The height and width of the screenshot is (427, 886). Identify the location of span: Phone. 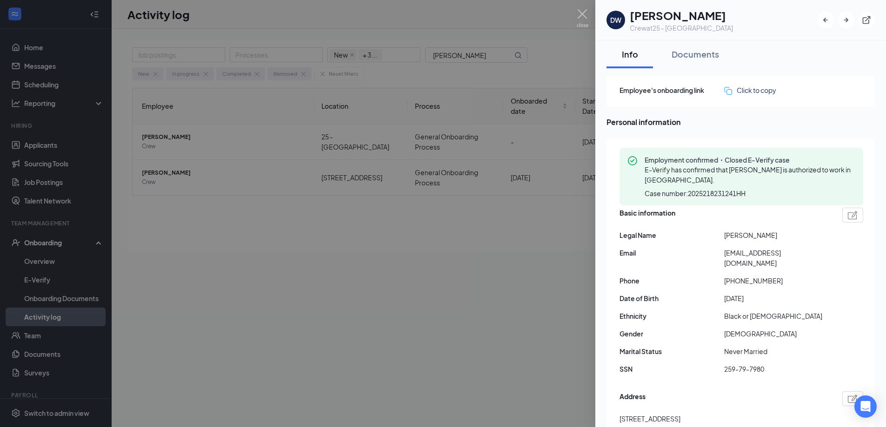
(671, 281).